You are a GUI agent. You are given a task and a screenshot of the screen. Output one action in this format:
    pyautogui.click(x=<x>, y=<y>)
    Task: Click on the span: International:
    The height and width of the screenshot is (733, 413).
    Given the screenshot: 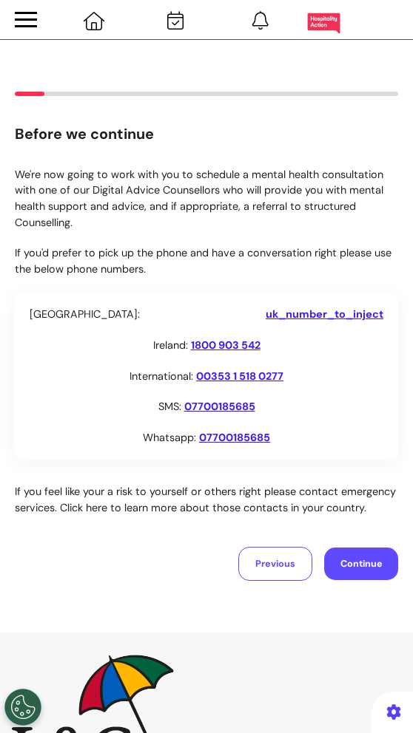 What is the action you would take?
    pyautogui.click(x=161, y=376)
    